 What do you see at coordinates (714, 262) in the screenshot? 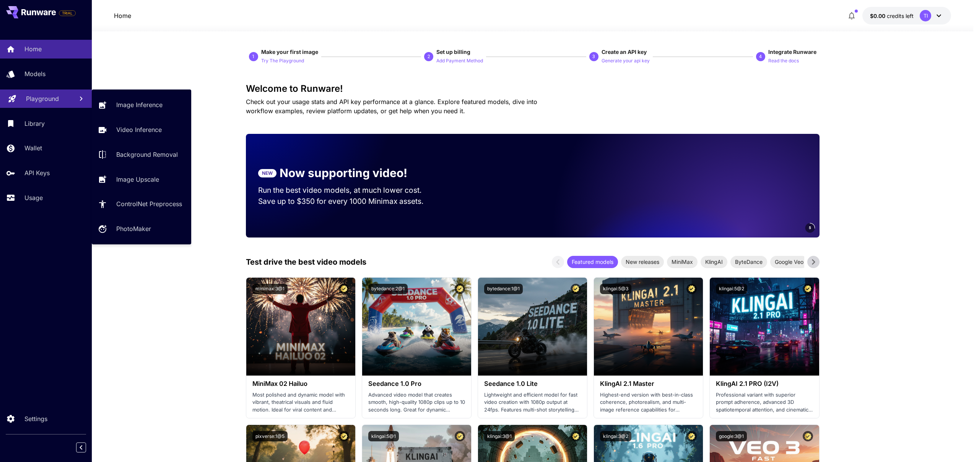
I see `span: KlingAI` at bounding box center [714, 262].